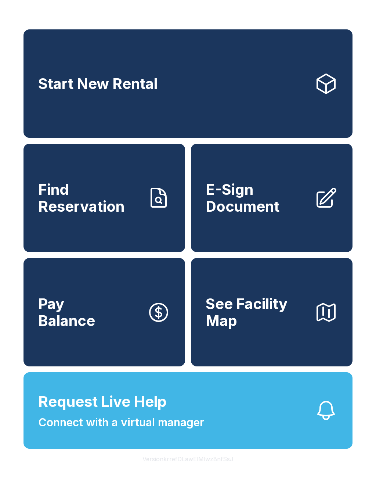 This screenshot has height=484, width=376. I want to click on span: Find Reservation, so click(90, 198).